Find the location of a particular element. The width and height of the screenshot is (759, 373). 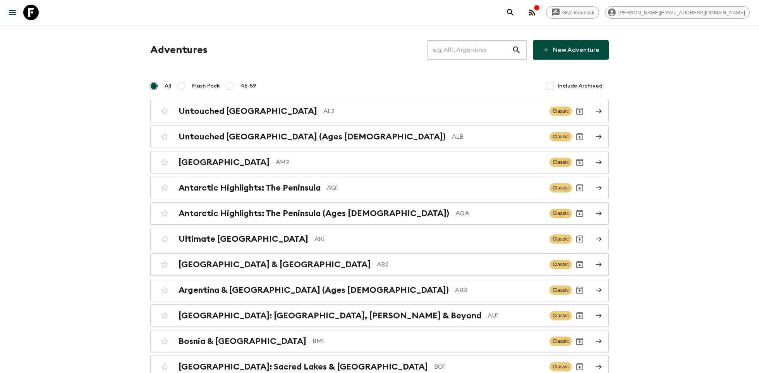

h1: Adventures is located at coordinates (179, 50).